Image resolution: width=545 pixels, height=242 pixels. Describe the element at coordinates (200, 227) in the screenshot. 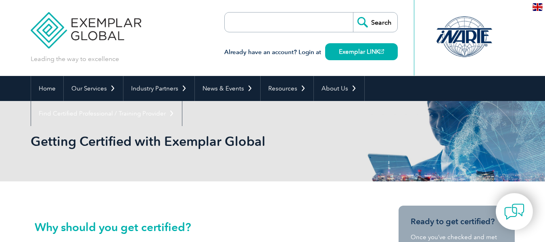

I see `h2: Why should you get certified?` at that location.